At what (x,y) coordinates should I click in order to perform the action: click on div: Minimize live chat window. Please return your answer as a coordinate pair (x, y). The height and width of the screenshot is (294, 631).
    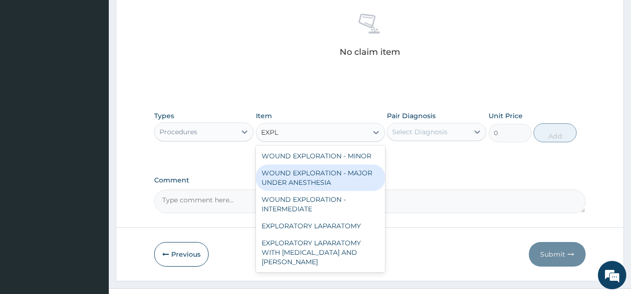
    Looking at the image, I should click on (166, 16).